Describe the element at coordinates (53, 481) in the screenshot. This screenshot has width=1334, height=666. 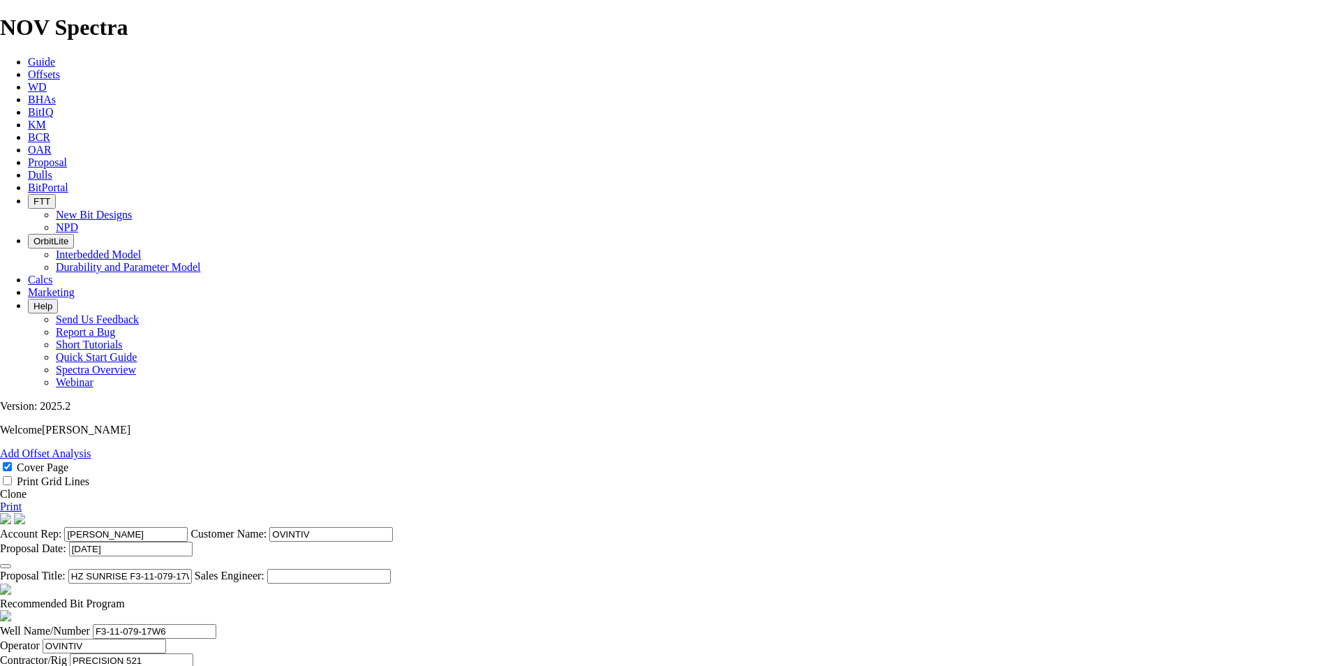
I see `label: Print Grid Lines` at that location.